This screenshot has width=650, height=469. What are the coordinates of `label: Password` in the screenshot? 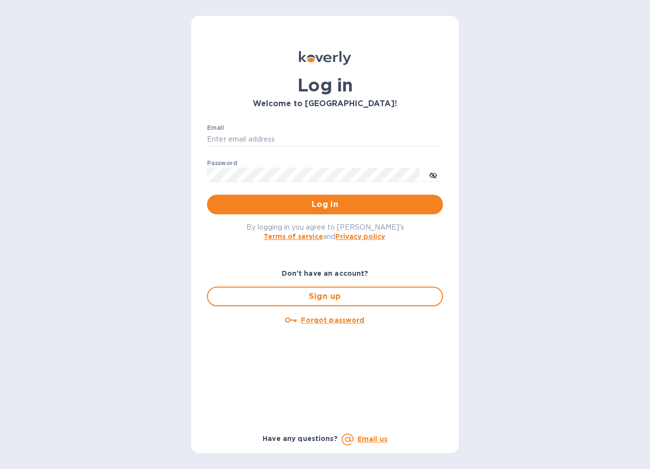 It's located at (222, 163).